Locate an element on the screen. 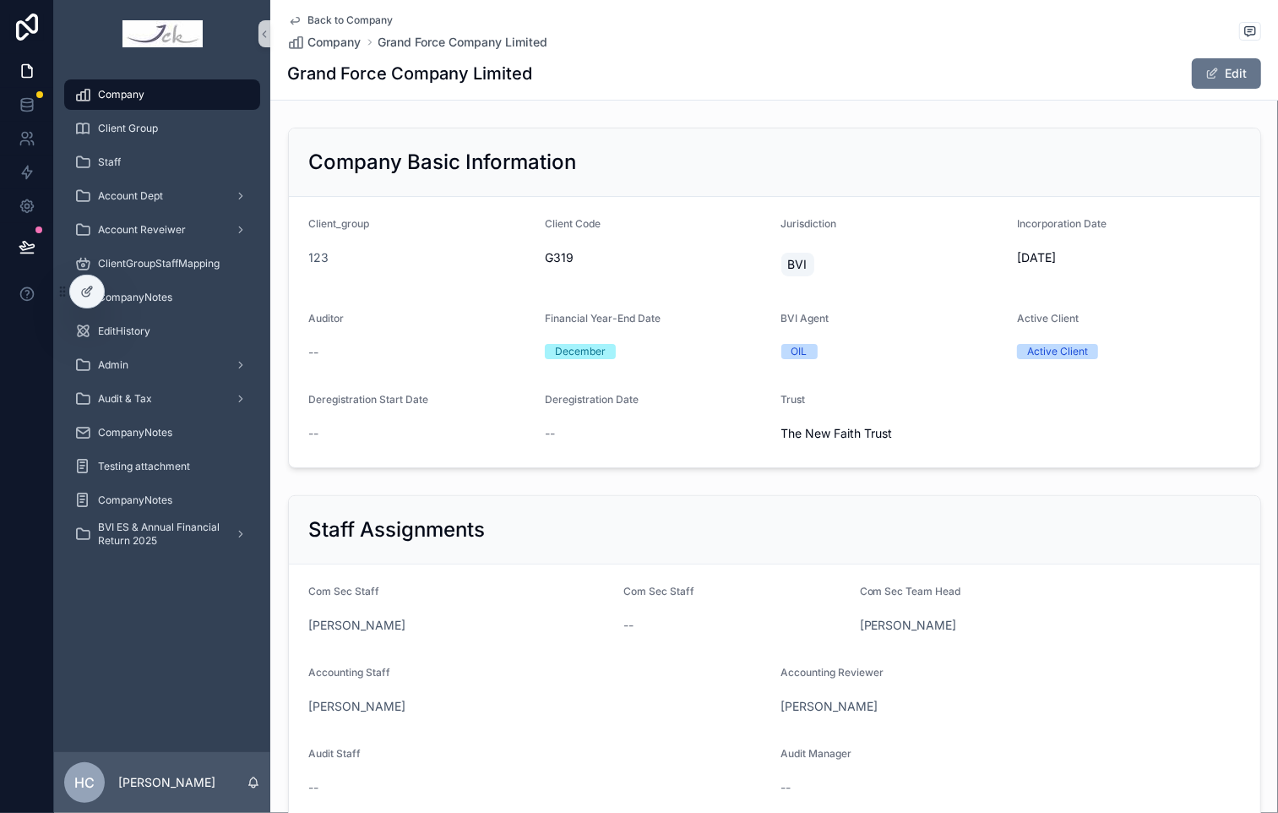  span: Audit Manager is located at coordinates (816, 753).